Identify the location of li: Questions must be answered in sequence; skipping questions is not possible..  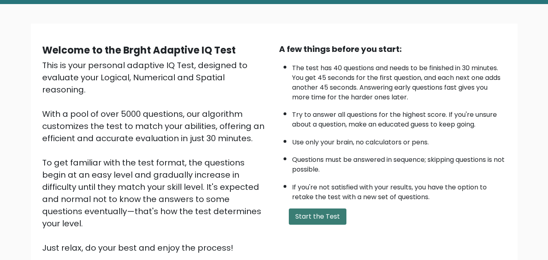
(399, 163).